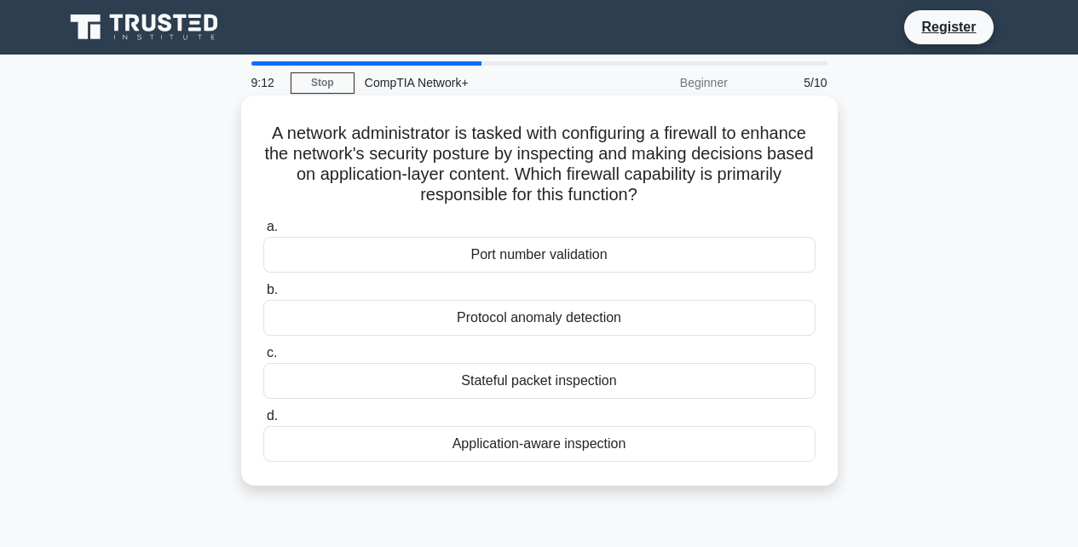  Describe the element at coordinates (322, 83) in the screenshot. I see `a: Stop` at that location.